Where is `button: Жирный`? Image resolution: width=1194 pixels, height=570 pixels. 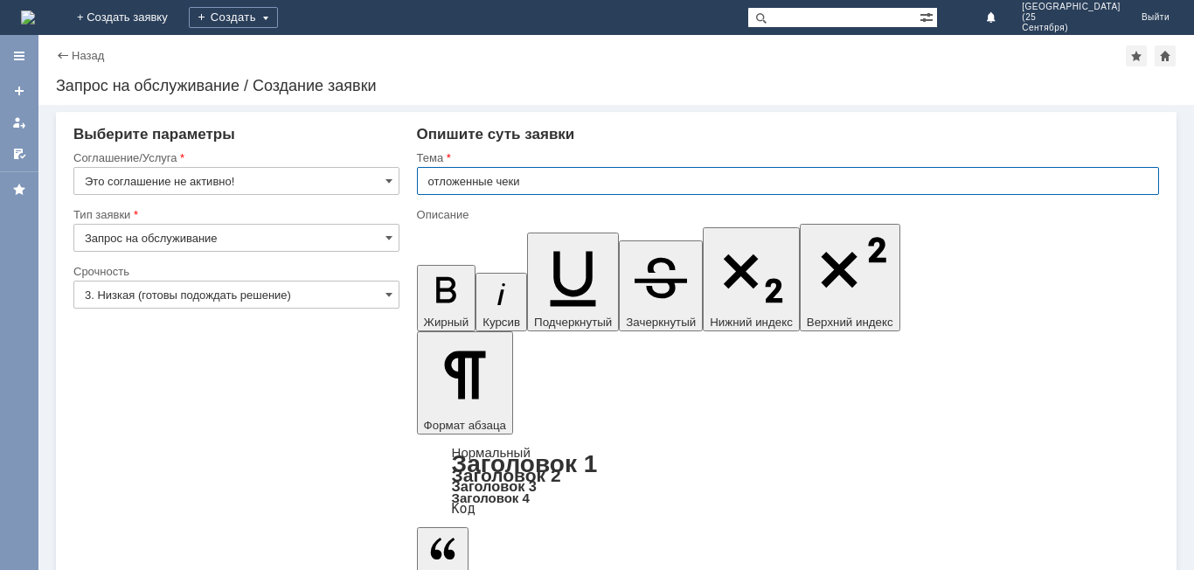 button: Жирный is located at coordinates (446, 298).